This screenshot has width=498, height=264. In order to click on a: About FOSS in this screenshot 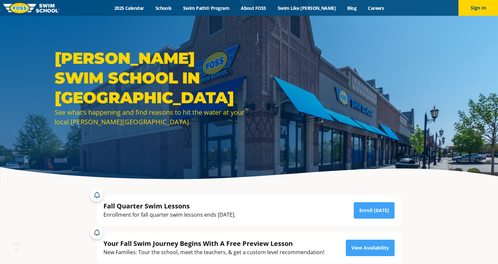, I will do `click(253, 8)`.